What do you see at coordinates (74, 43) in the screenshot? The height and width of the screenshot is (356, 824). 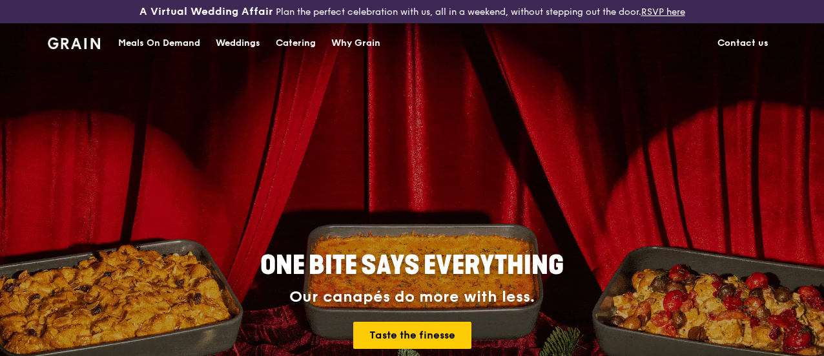 I see `img: Grain` at bounding box center [74, 43].